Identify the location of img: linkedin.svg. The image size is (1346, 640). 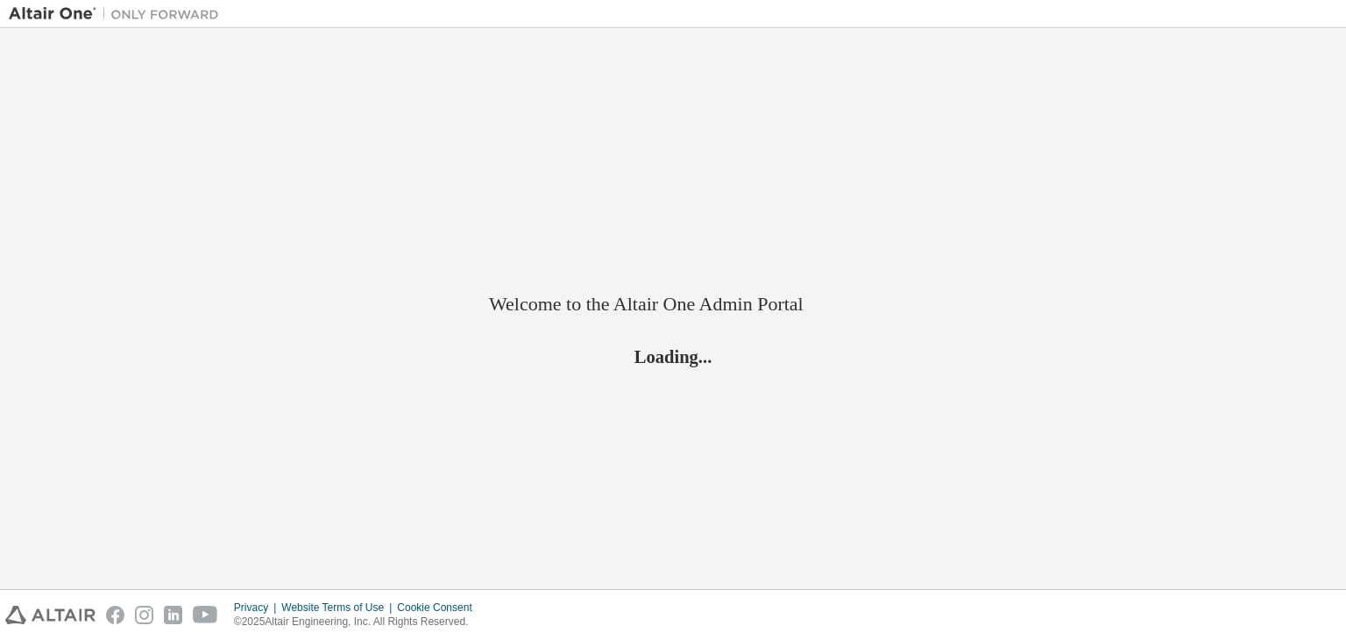
(173, 614).